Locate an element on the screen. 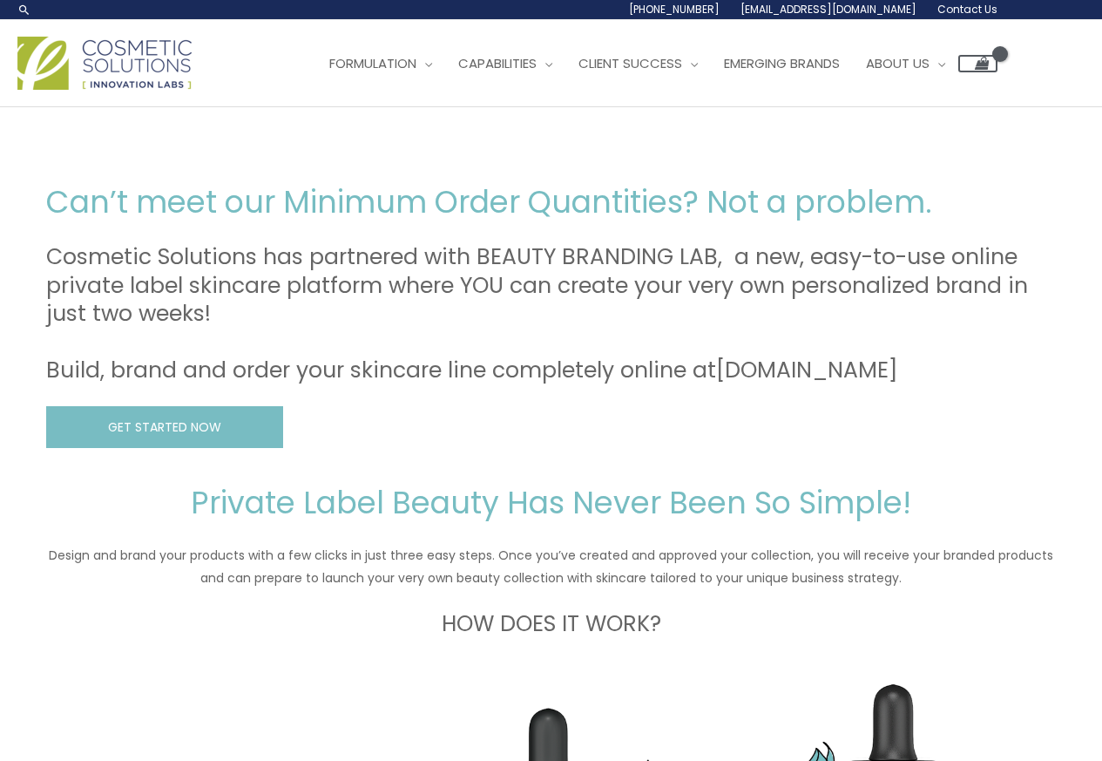 The width and height of the screenshot is (1102, 761). p: Design and brand your products with a few clicks in just three easy steps. Once you’ve created an... is located at coordinates (551, 566).